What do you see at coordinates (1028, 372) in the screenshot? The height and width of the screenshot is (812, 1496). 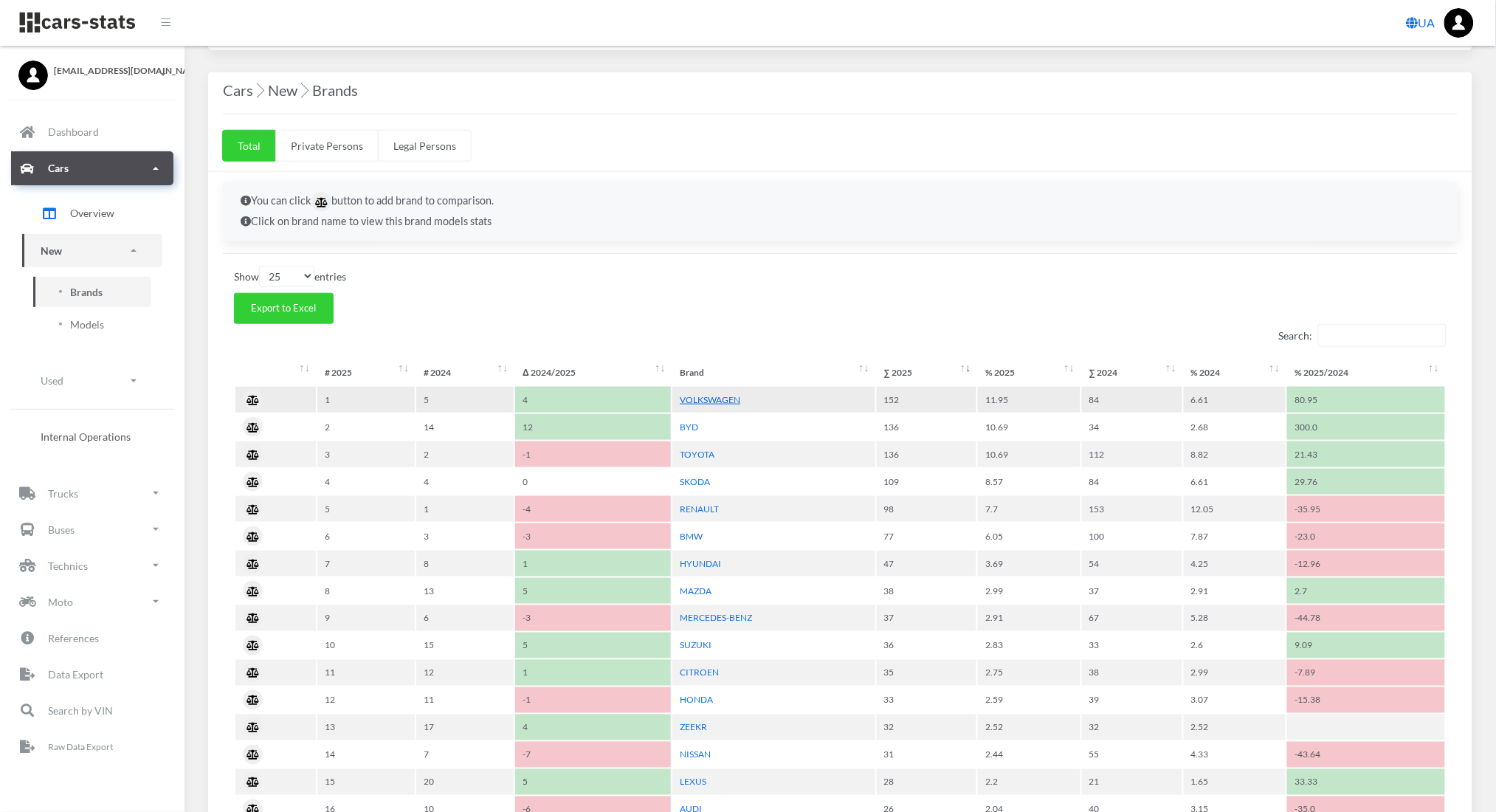 I see `th: %&nbsp;2025: activate to sort column ascending` at bounding box center [1028, 372].